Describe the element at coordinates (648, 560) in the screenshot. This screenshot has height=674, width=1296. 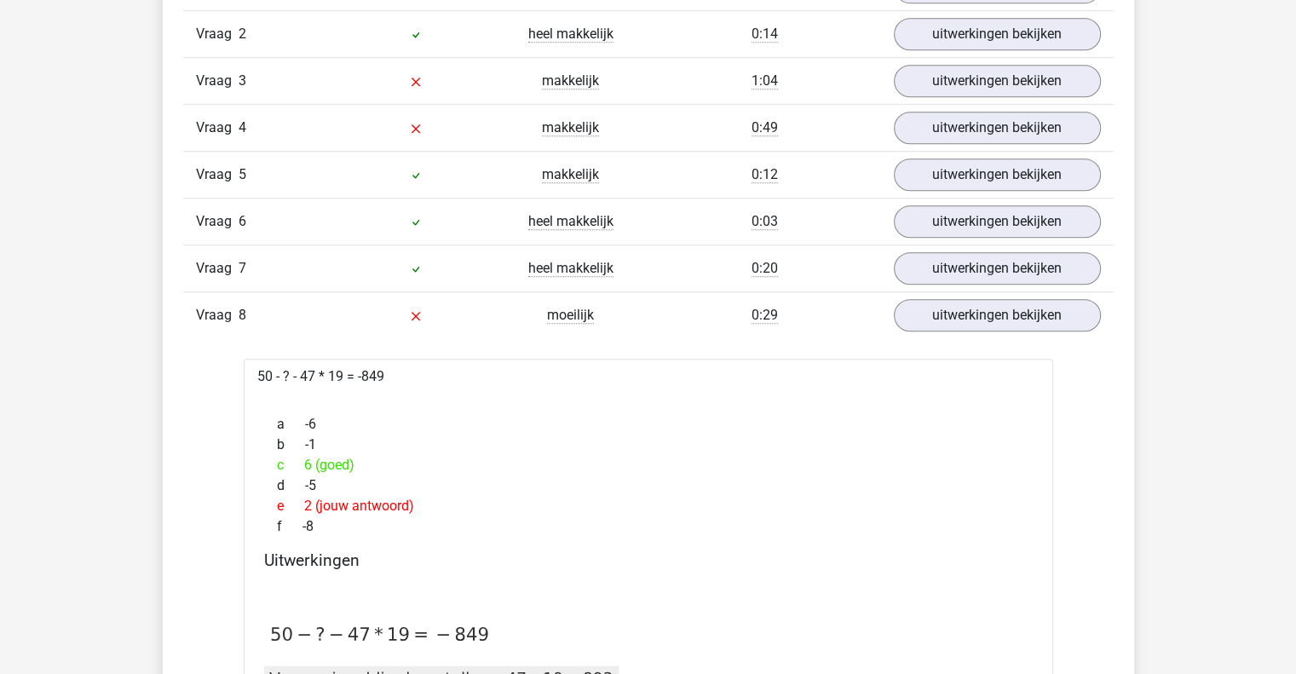
I see `h4: Uitwerkingen` at that location.